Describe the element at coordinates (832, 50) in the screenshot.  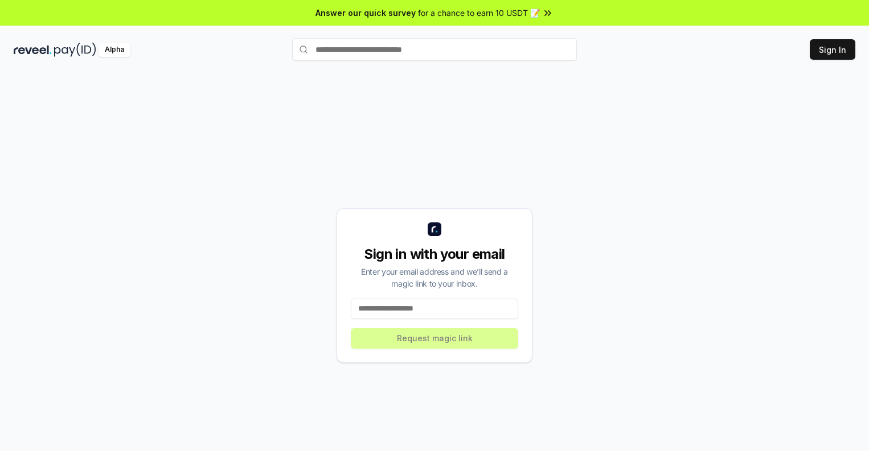
I see `button: Sign In` at that location.